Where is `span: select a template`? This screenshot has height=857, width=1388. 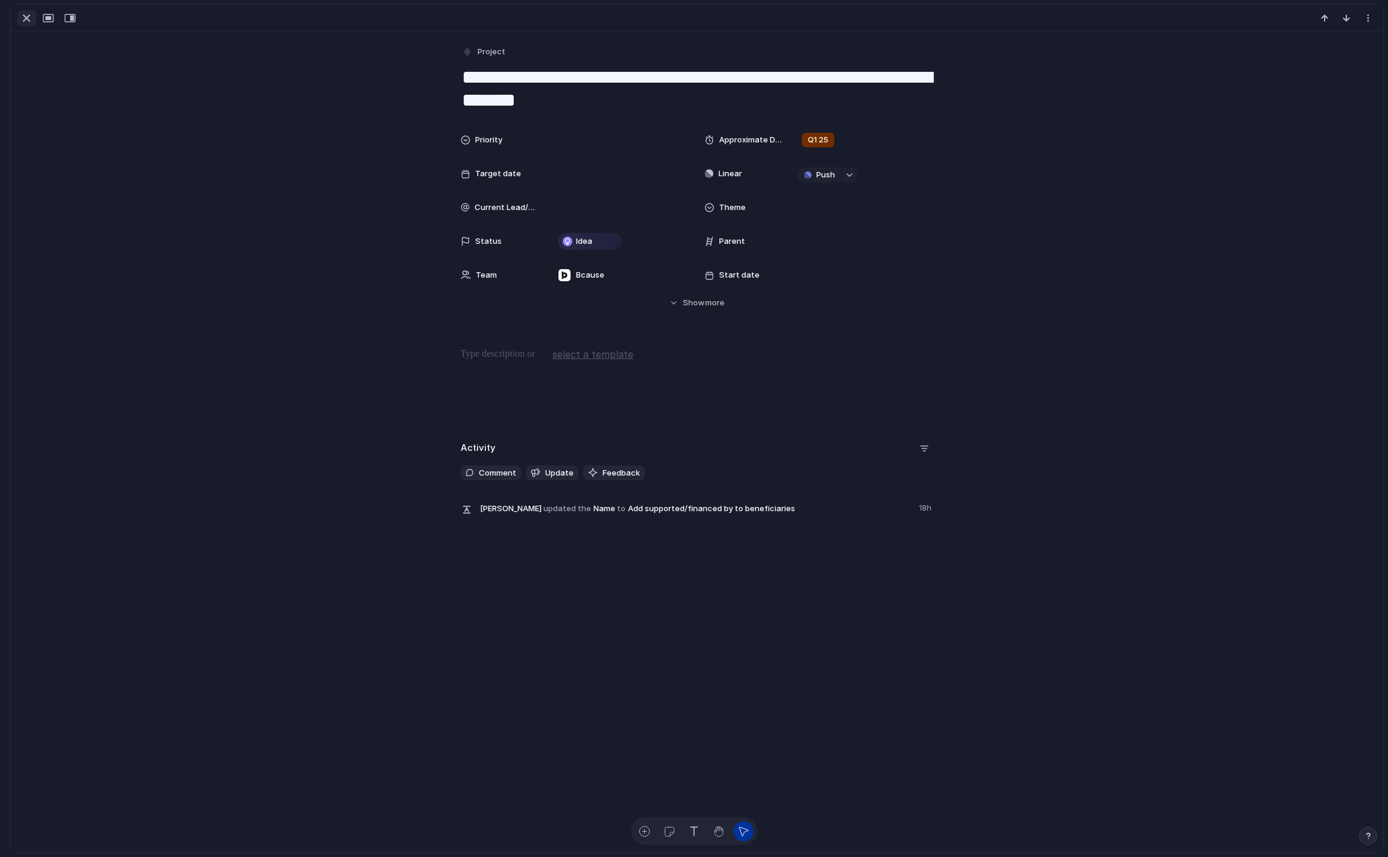
span: select a template is located at coordinates (593, 354).